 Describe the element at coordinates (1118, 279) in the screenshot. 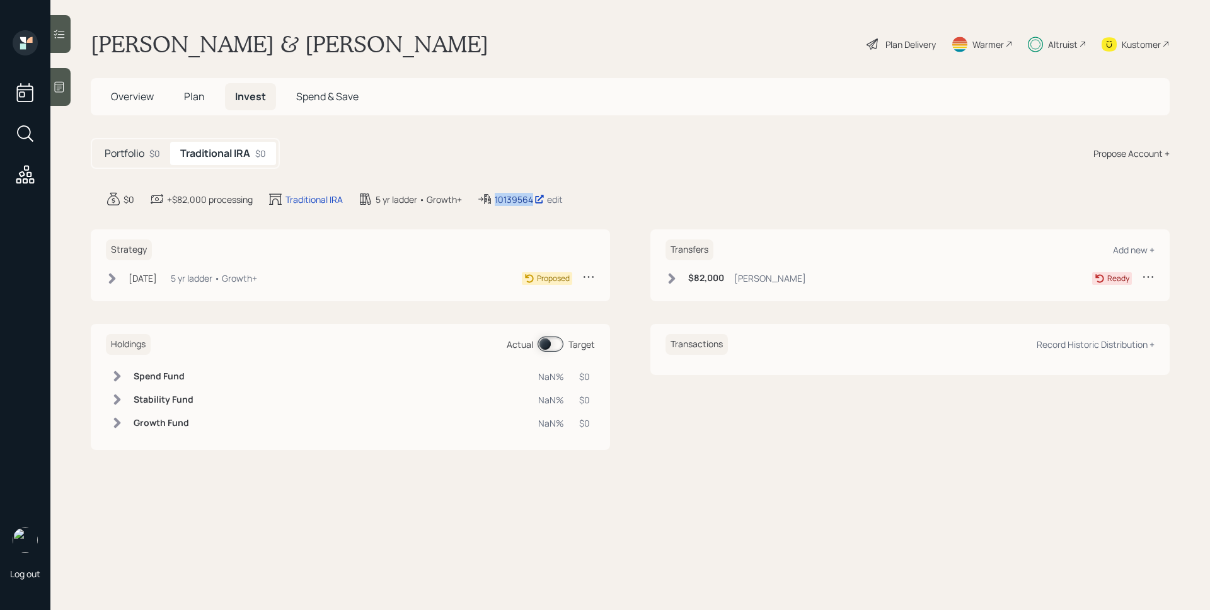

I see `div: Ready` at that location.